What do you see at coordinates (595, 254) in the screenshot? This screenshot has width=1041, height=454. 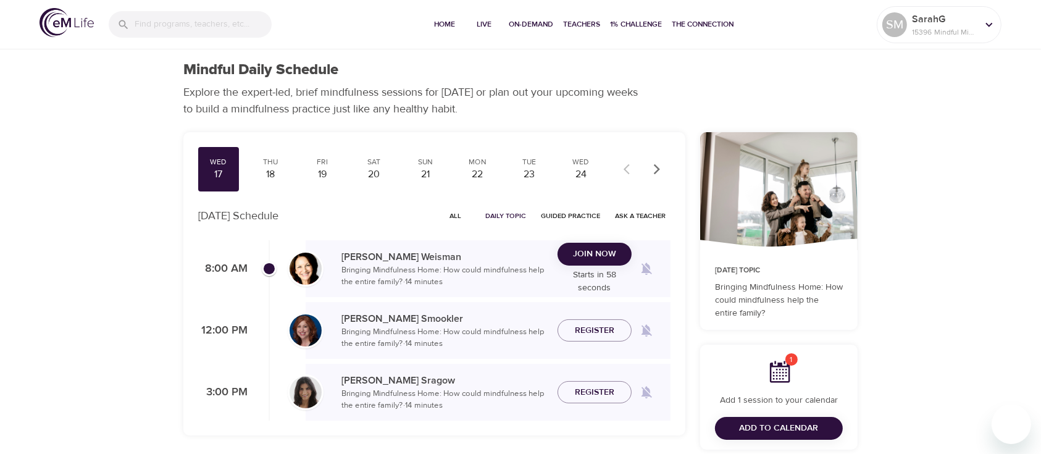 I see `span: Join Now` at bounding box center [595, 254].